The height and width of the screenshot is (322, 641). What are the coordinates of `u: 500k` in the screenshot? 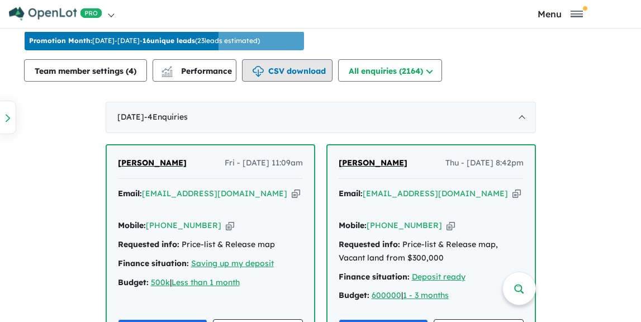 It's located at (160, 282).